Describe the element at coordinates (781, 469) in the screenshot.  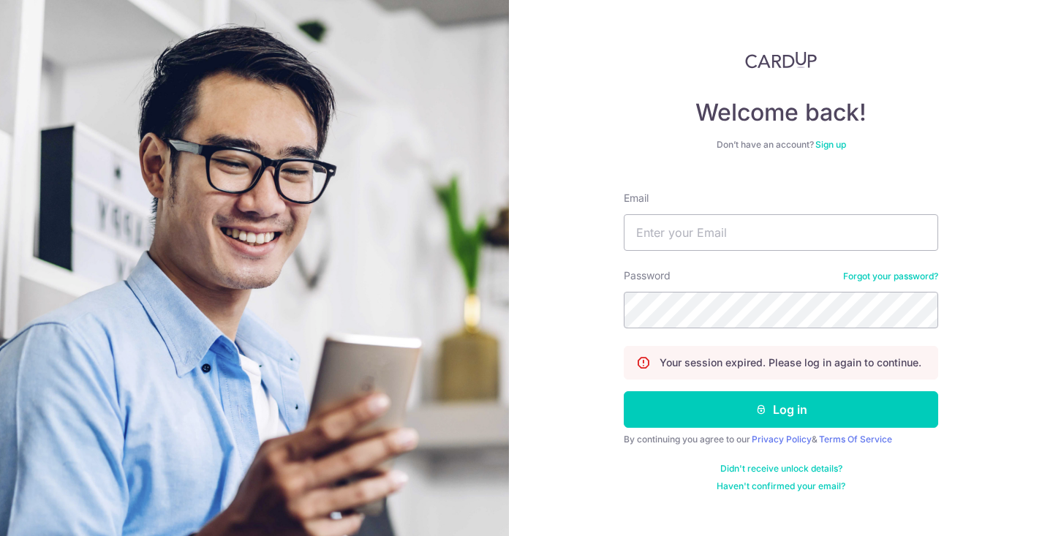
I see `a: Didn't receive unlock details?` at that location.